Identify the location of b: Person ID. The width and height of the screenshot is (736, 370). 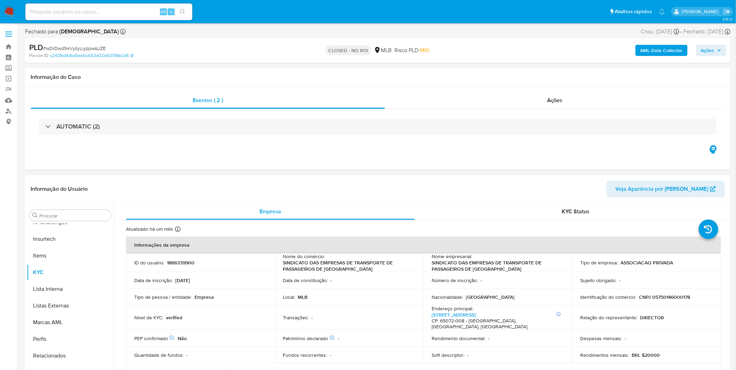
(39, 56).